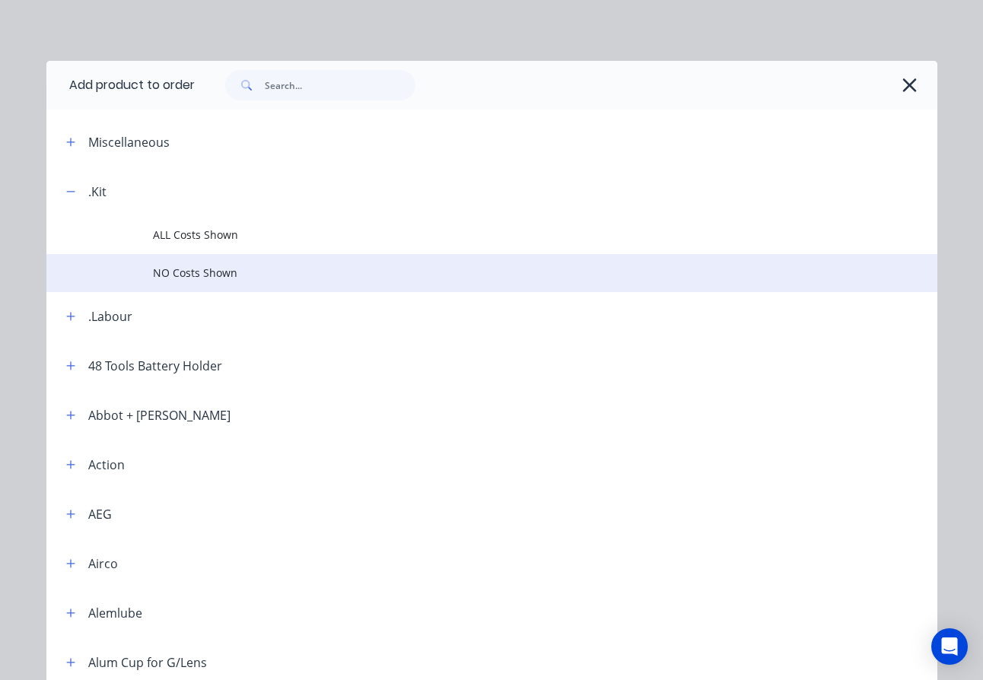 The height and width of the screenshot is (680, 983). Describe the element at coordinates (467, 234) in the screenshot. I see `span: ALL Costs Shown` at that location.